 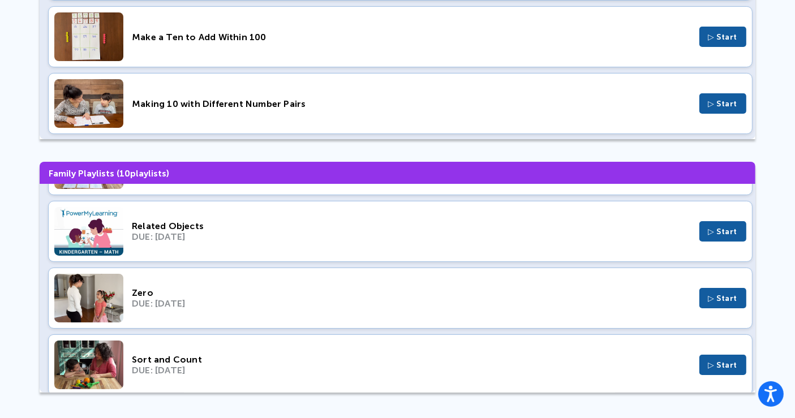 I want to click on h3: Family Playlists ( playlists), so click(x=397, y=173).